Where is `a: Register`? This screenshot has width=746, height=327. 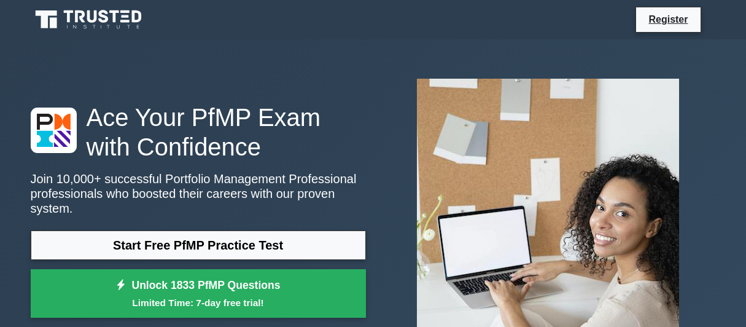 a: Register is located at coordinates (668, 19).